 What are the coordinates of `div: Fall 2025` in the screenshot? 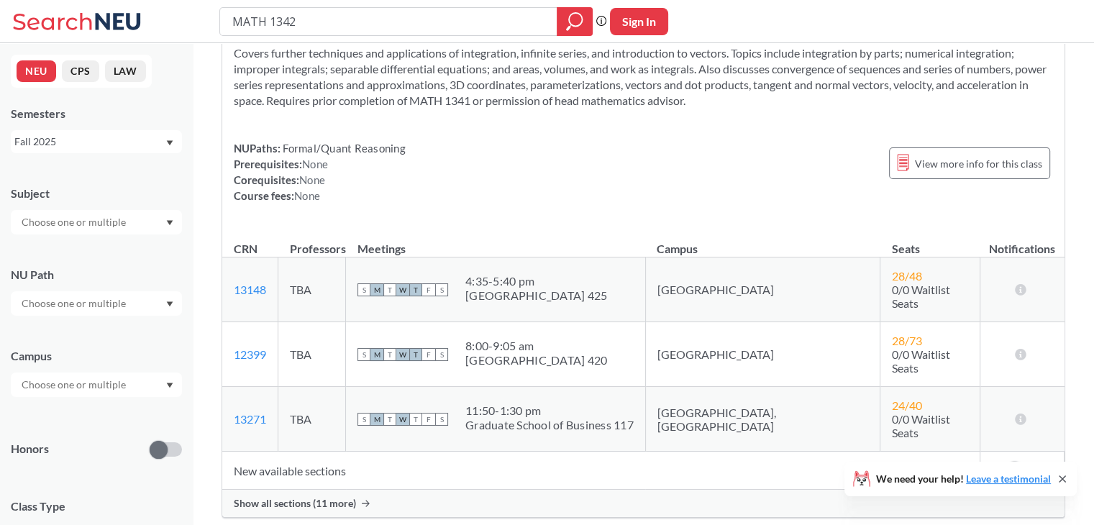 It's located at (89, 142).